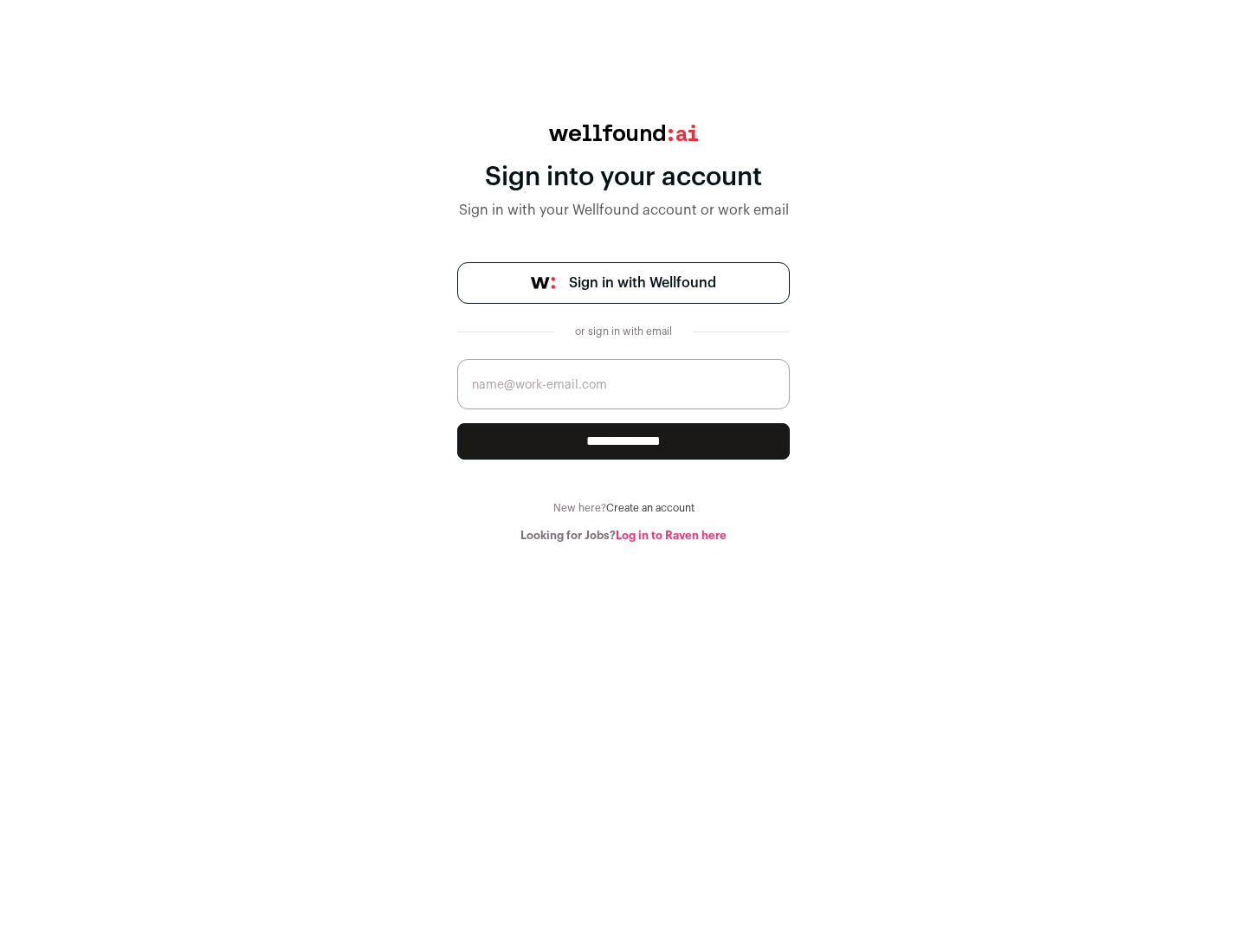  What do you see at coordinates (624, 210) in the screenshot?
I see `div: Sign in with your Wellfound account or work email` at bounding box center [624, 210].